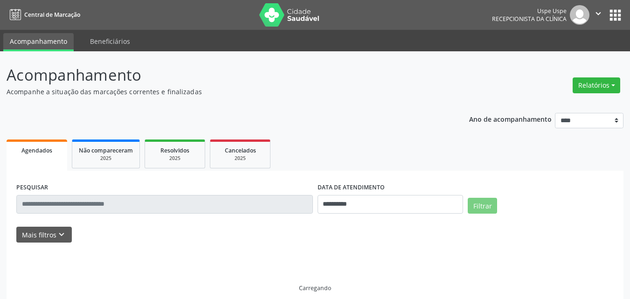 The height and width of the screenshot is (299, 630). I want to click on label: DATA DE ATENDIMENTO, so click(351, 188).